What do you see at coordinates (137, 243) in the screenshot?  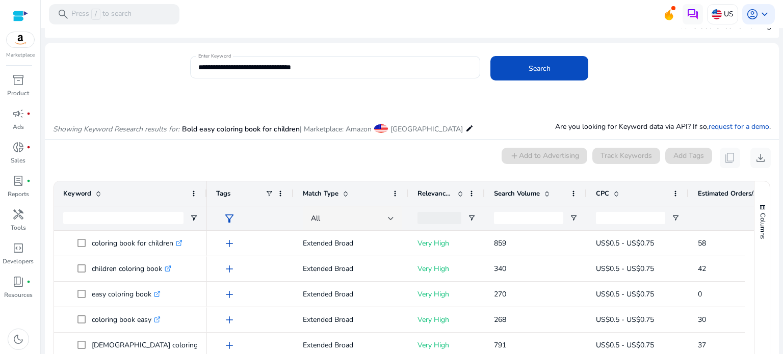 I see `p: coloring book for children` at bounding box center [137, 243].